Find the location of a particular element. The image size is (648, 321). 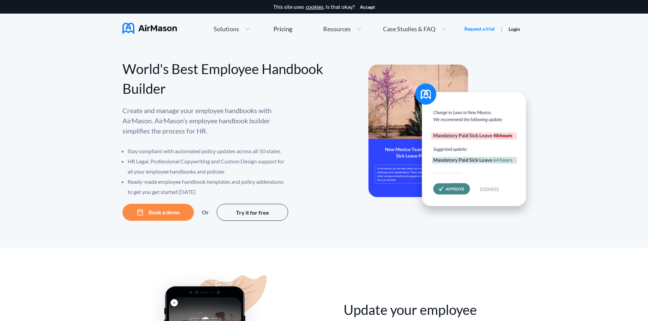

button: Accept cookies is located at coordinates (367, 7).